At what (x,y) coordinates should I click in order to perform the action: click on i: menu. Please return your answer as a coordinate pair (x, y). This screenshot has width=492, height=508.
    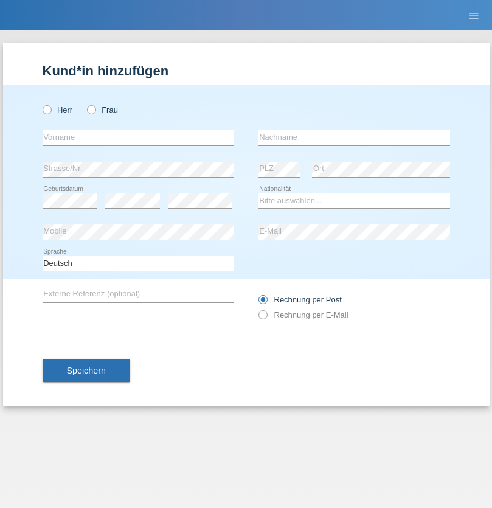
    Looking at the image, I should click on (474, 16).